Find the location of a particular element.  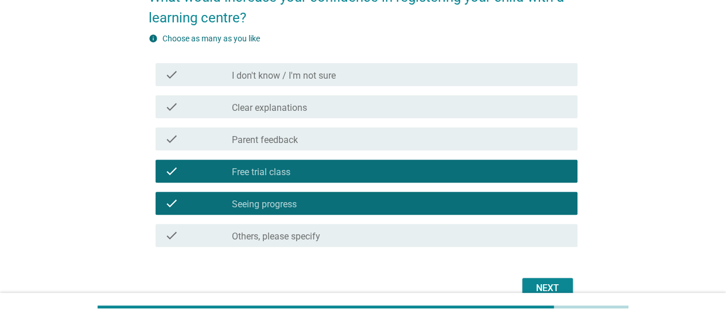

label: Parent feedback is located at coordinates (265, 140).